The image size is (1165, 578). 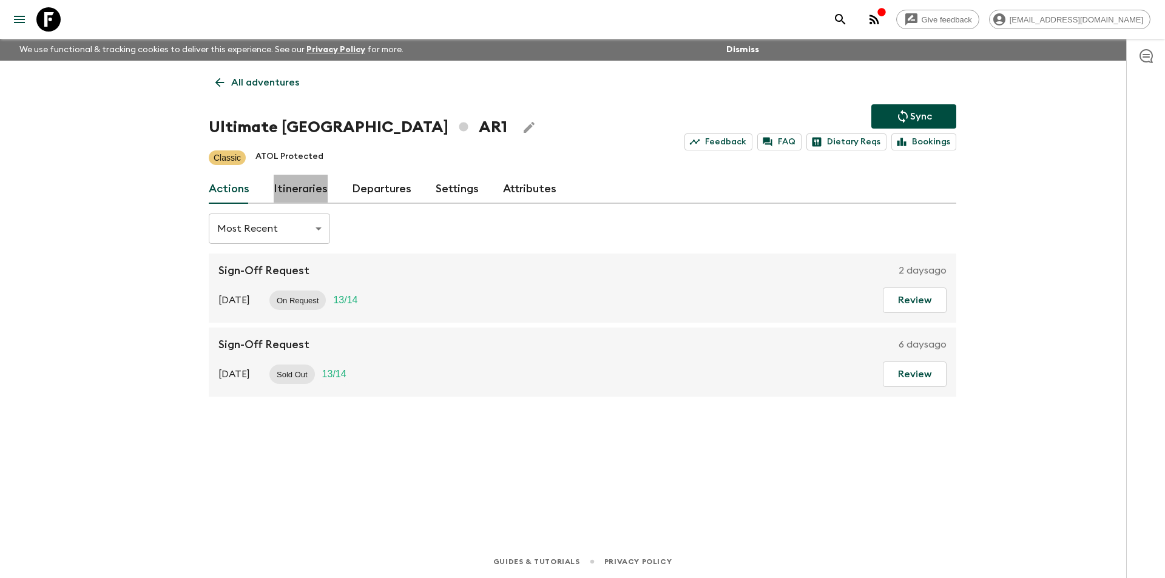 What do you see at coordinates (922, 271) in the screenshot?
I see `p: 2 days ago` at bounding box center [922, 271].